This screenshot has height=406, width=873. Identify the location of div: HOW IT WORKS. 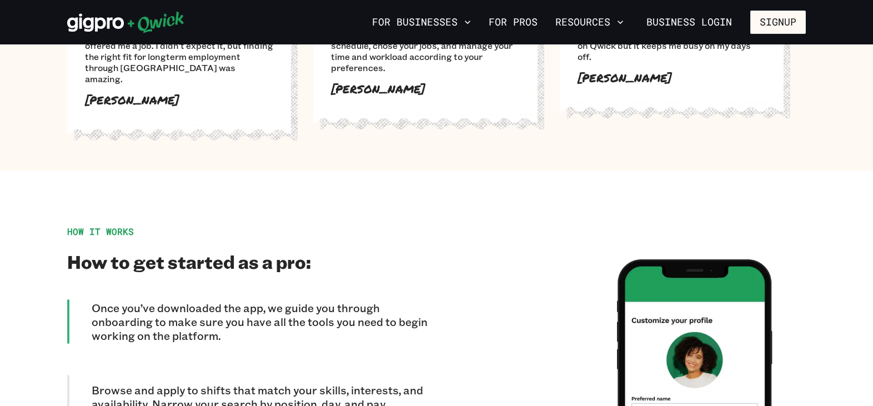
(251, 231).